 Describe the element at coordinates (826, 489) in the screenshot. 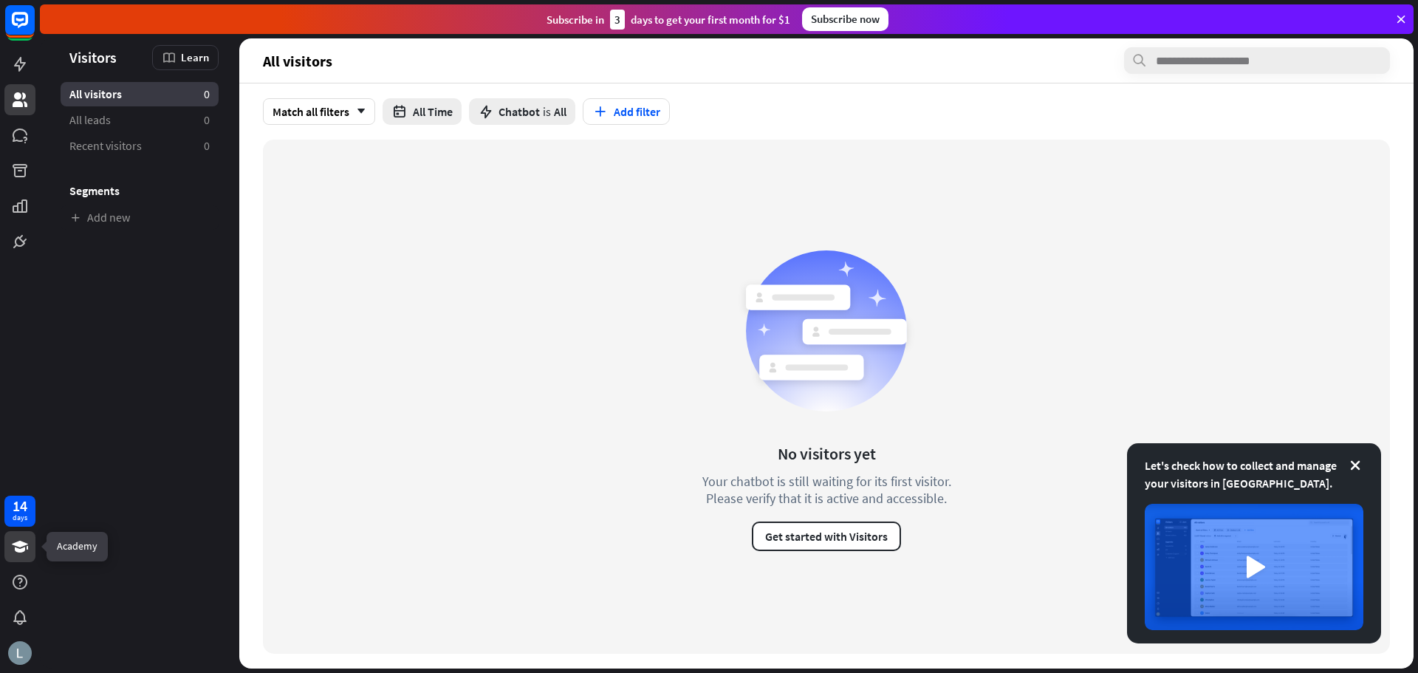

I see `div: Your chatbot is still waiting for its first visitor. Please verify that it is active and accessible.` at that location.